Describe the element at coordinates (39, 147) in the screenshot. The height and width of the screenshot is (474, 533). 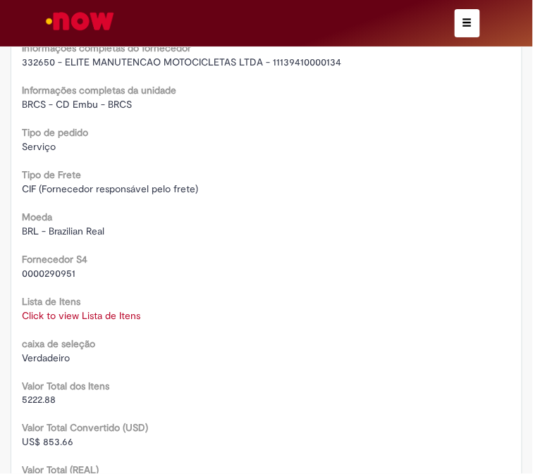
I see `span: Serviço` at that location.